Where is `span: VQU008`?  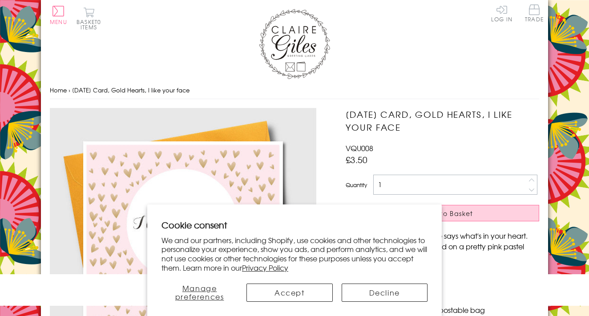 span: VQU008 is located at coordinates (360, 148).